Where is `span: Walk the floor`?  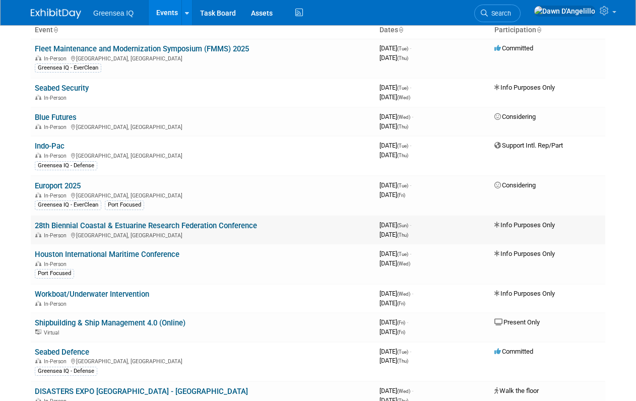
span: Walk the floor is located at coordinates (517, 391).